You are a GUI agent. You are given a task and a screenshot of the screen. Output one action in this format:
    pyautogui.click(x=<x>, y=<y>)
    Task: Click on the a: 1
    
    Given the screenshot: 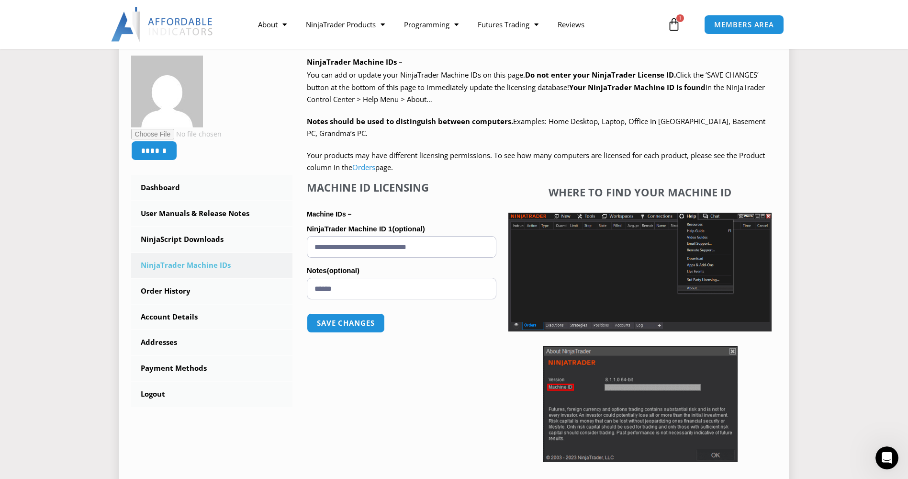 What is the action you would take?
    pyautogui.click(x=674, y=24)
    